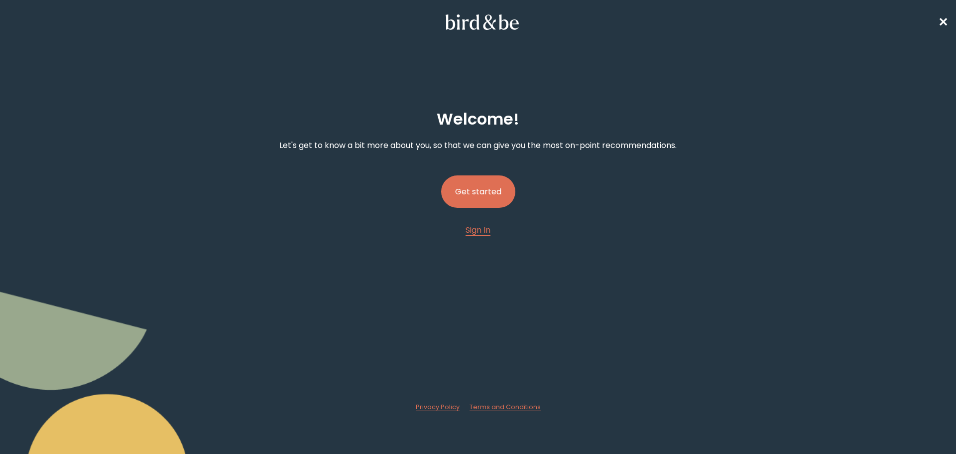 The image size is (956, 454). I want to click on a: Privacy Policy, so click(438, 407).